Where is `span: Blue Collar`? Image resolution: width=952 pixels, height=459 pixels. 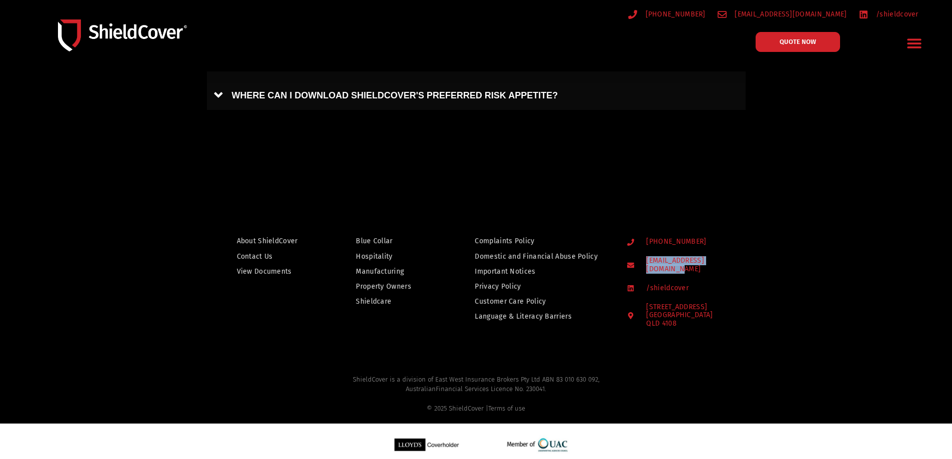
span: Blue Collar is located at coordinates (374, 241).